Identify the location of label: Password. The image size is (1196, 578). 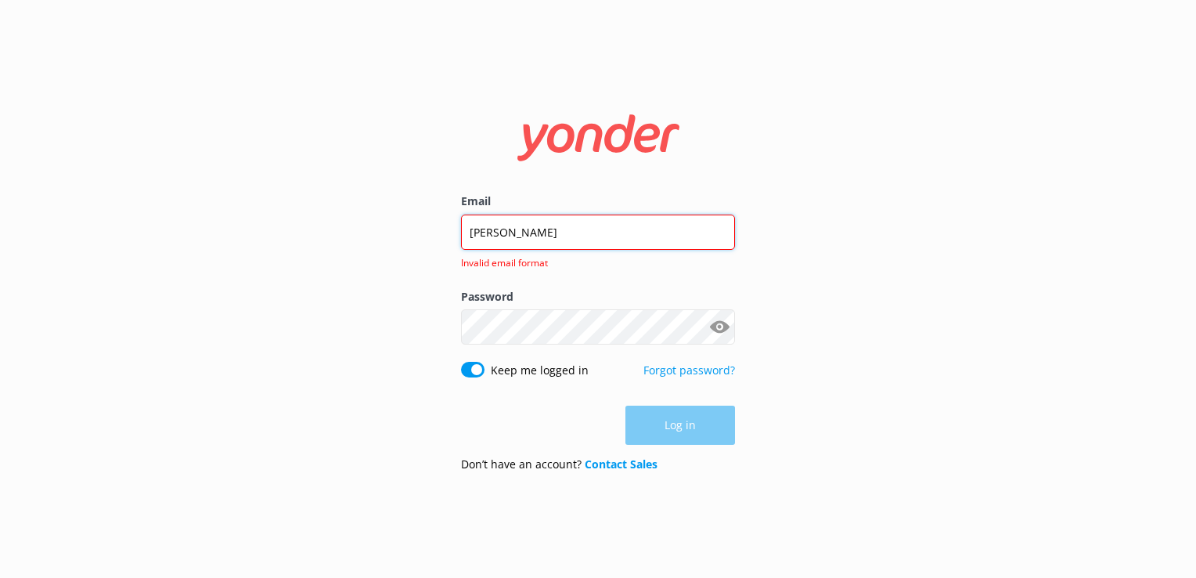
(598, 297).